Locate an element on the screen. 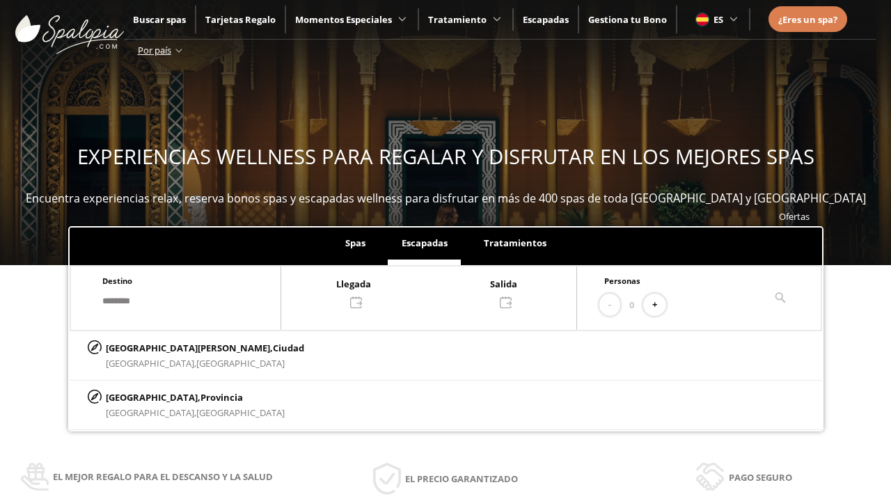  a: Escapadas is located at coordinates (546, 19).